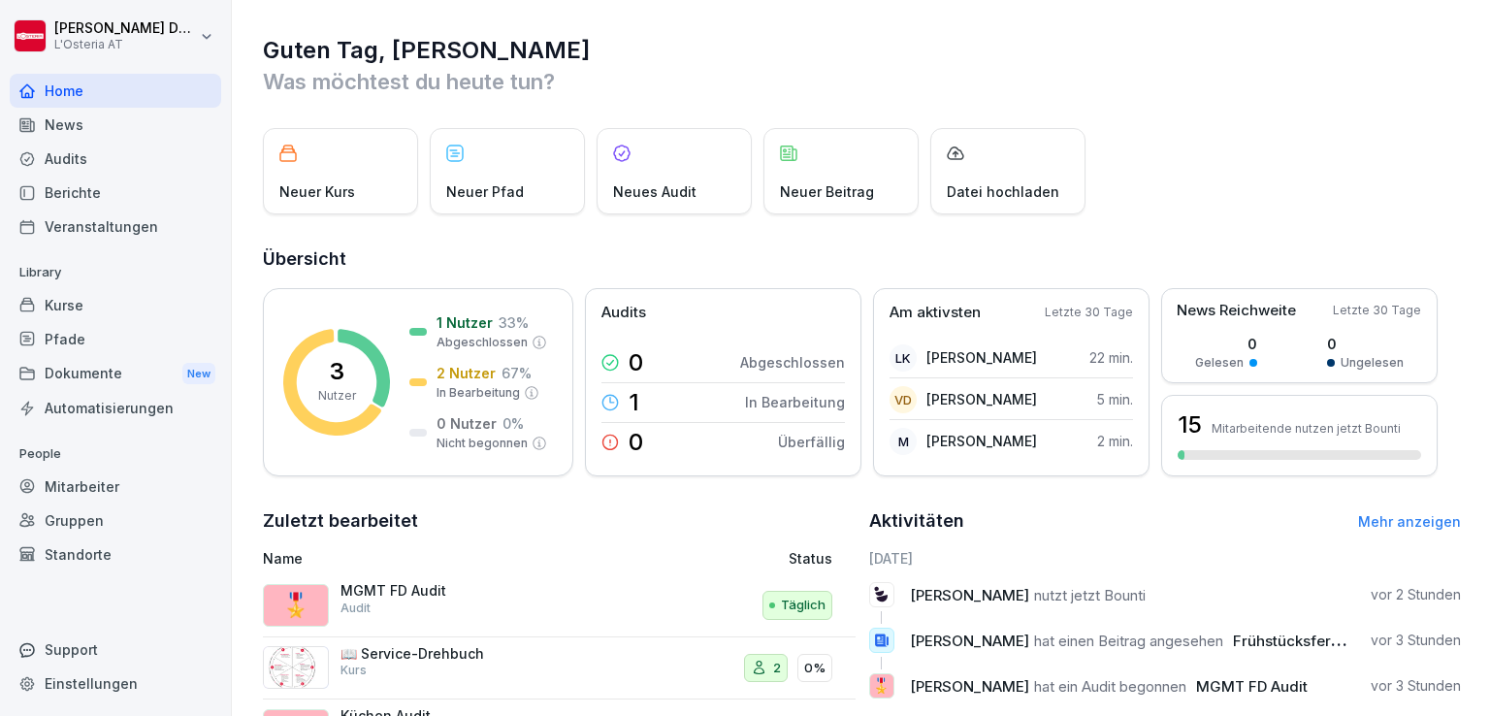  What do you see at coordinates (115, 520) in the screenshot?
I see `a: Gruppen` at bounding box center [115, 520].